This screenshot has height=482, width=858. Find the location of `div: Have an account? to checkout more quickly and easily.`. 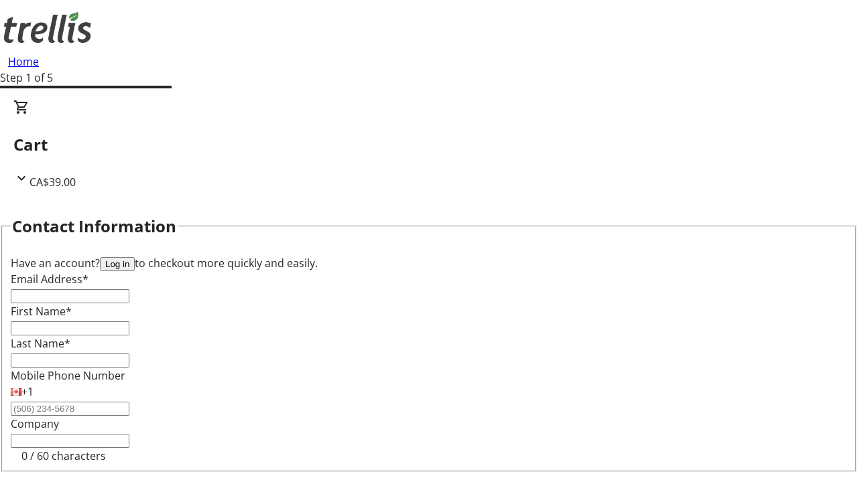

div: Have an account? to checkout more quickly and easily. is located at coordinates (429, 263).